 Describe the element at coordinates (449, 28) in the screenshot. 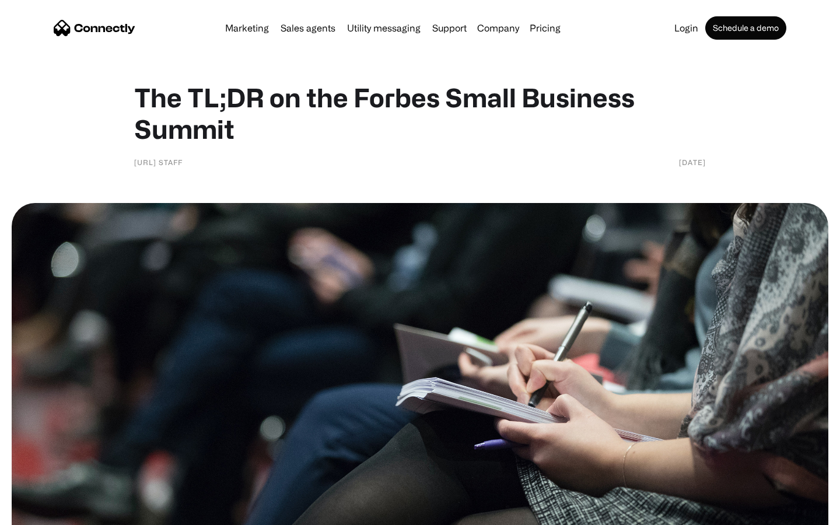

I see `a: Support` at that location.